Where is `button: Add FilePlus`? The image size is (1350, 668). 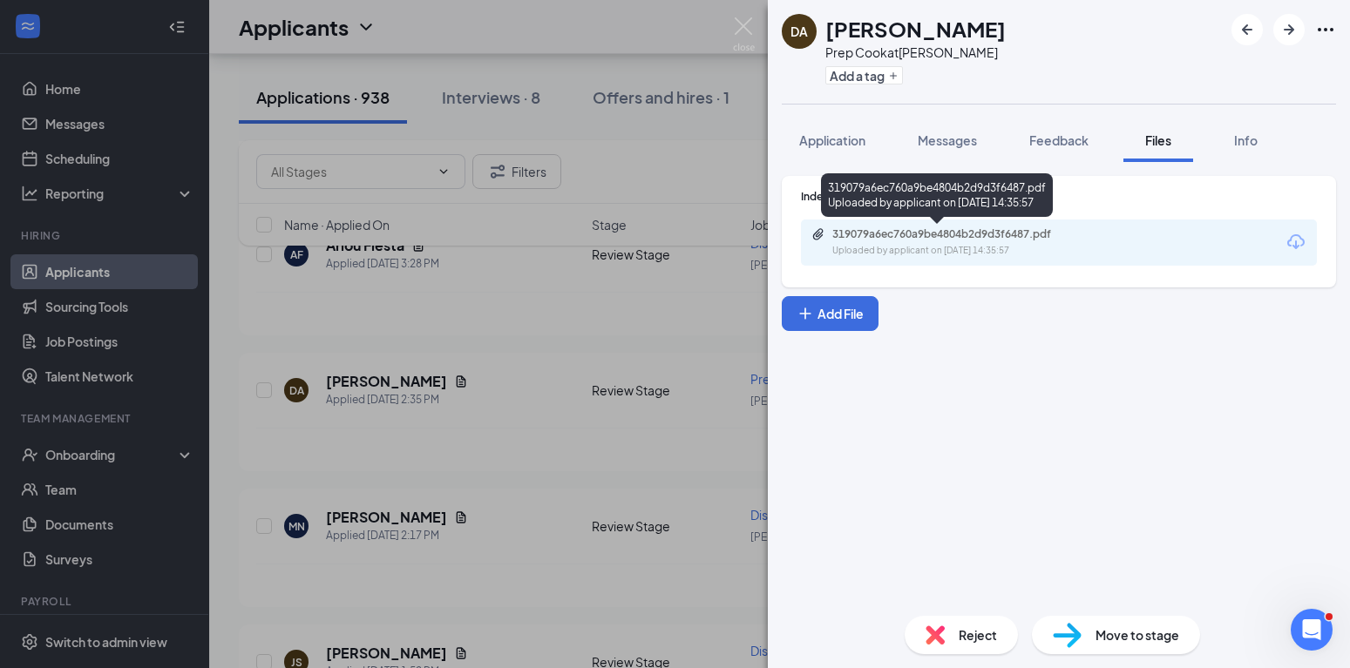
button: Add FilePlus is located at coordinates (829, 314).